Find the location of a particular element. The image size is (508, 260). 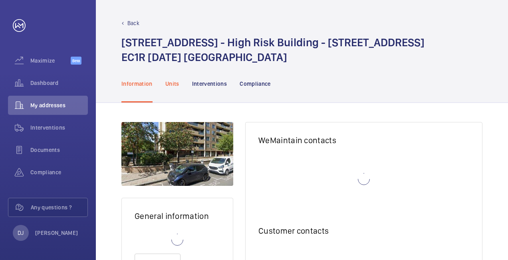

h2: General information is located at coordinates (177, 216).